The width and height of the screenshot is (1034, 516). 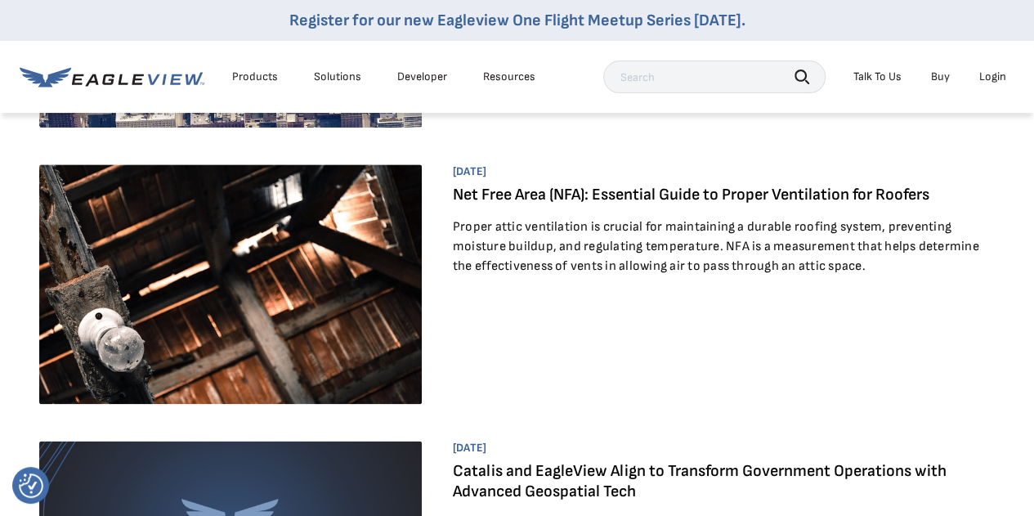 I want to click on p: Proper attic ventilation is crucial for maintaining a durable roofing system, preventing moisture..., so click(x=716, y=247).